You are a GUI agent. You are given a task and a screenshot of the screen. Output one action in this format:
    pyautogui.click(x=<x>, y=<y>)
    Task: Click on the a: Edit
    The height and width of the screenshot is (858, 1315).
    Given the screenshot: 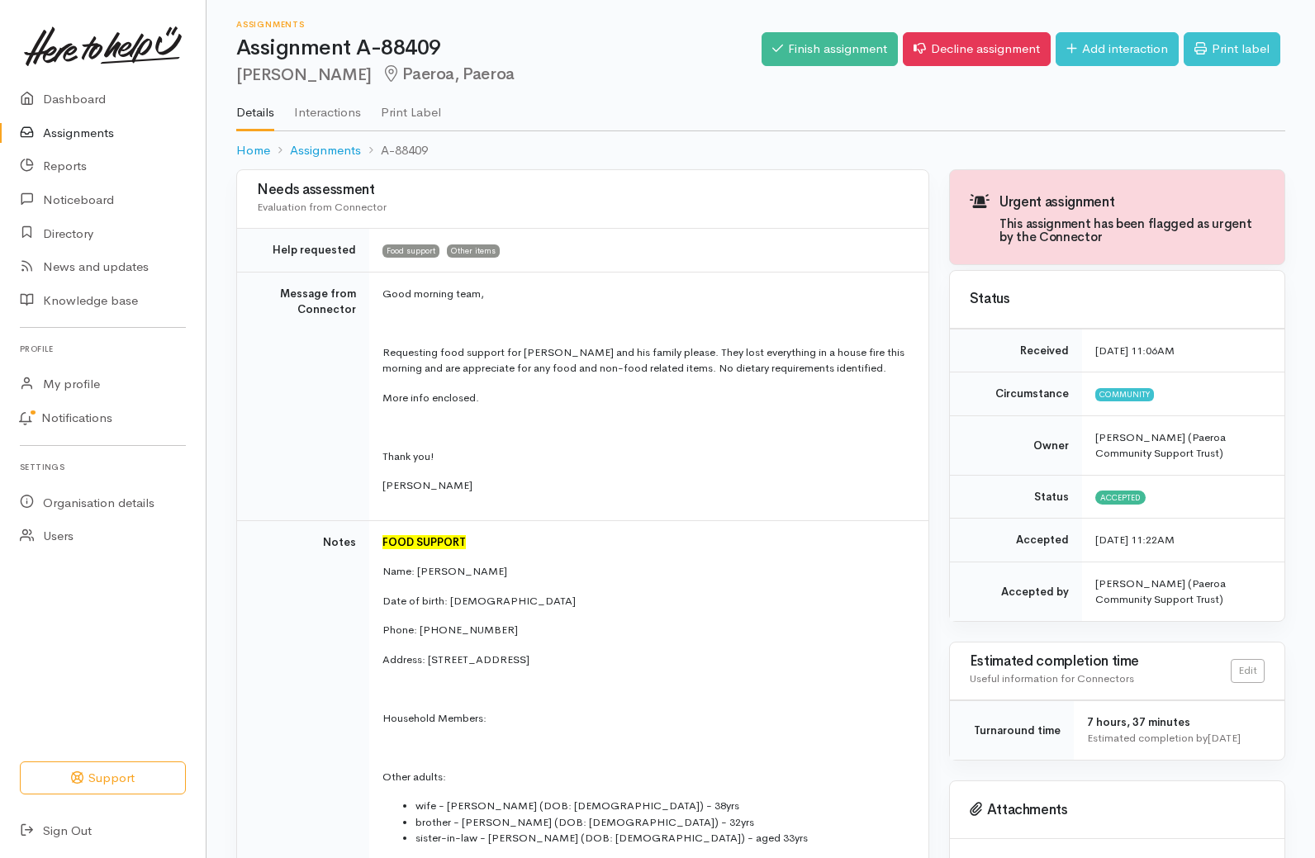 What is the action you would take?
    pyautogui.click(x=1247, y=671)
    